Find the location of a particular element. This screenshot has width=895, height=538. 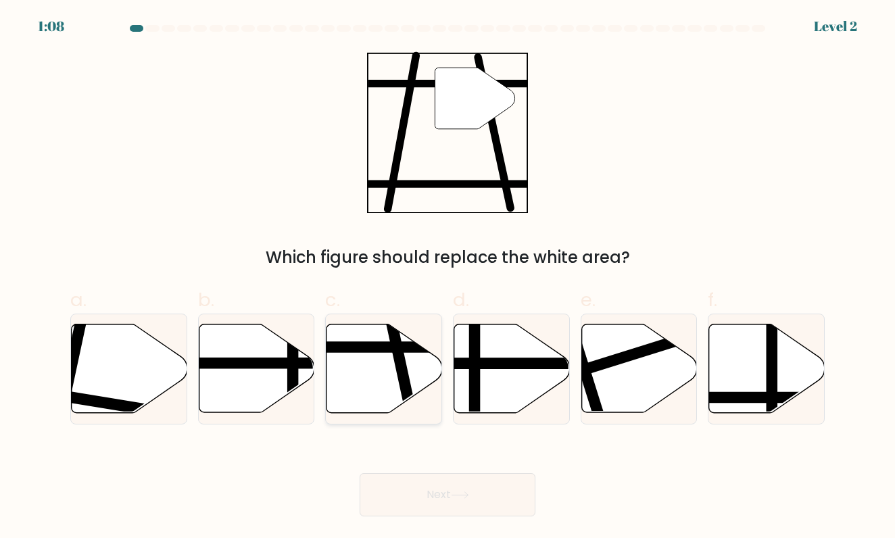

span: f. is located at coordinates (712, 299).